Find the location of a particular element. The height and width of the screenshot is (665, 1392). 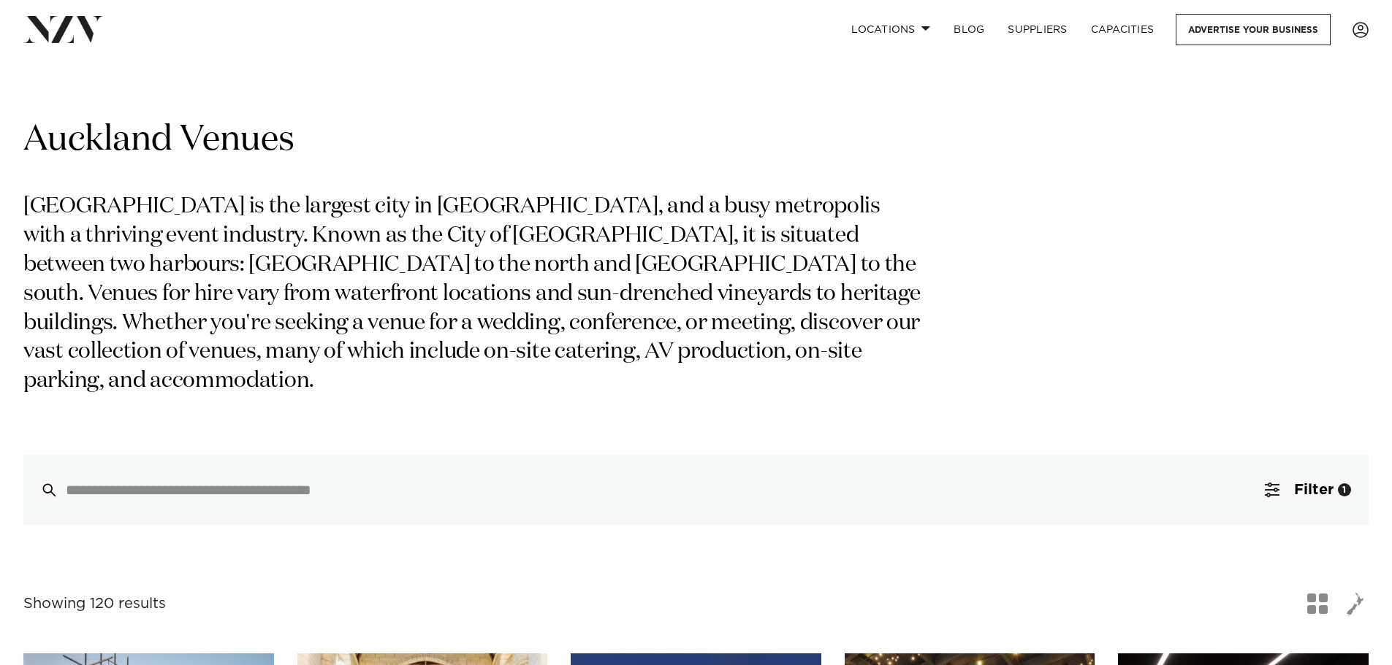

a: Locations is located at coordinates (890, 29).